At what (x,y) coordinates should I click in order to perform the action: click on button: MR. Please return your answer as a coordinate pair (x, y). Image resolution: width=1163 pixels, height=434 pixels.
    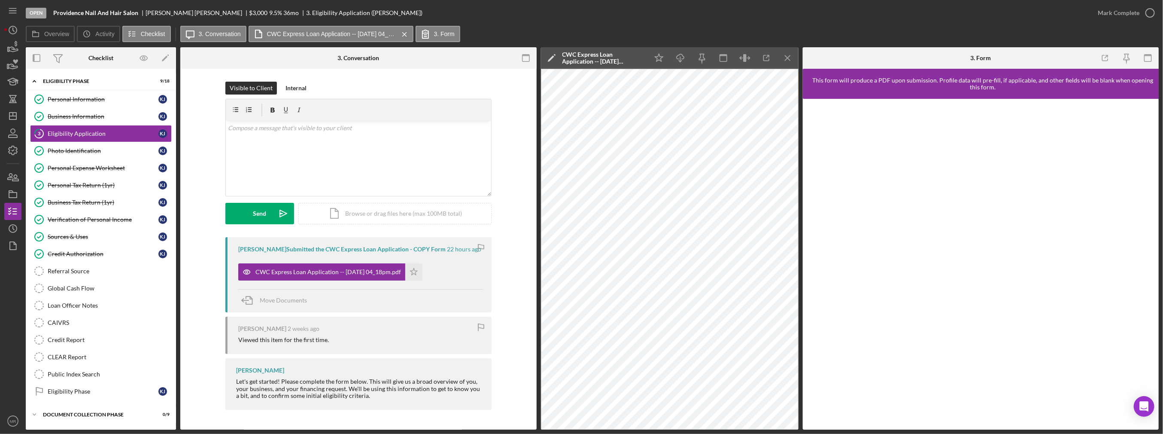
    Looking at the image, I should click on (13, 421).